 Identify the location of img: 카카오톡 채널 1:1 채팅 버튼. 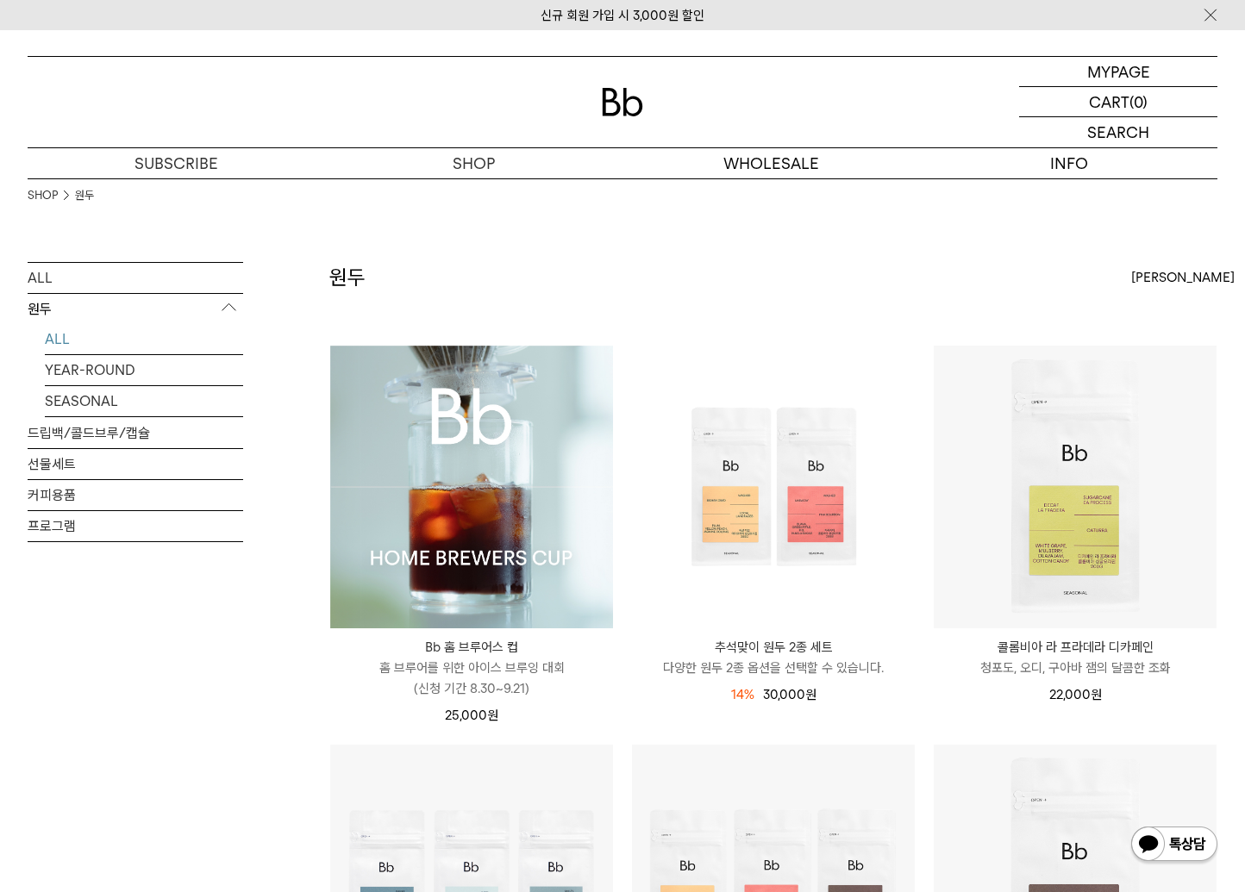
(1174, 846).